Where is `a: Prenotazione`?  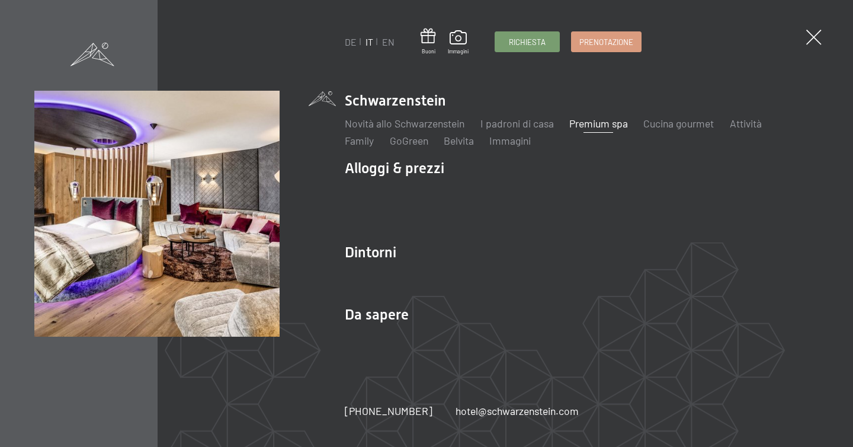 a: Prenotazione is located at coordinates (606, 41).